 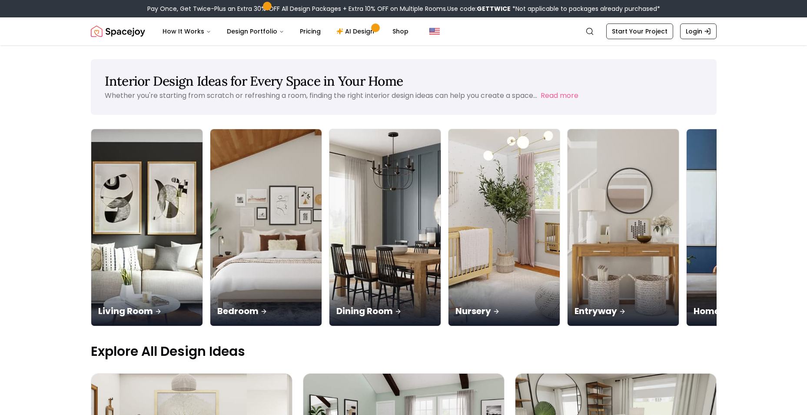 What do you see at coordinates (623, 311) in the screenshot?
I see `p: Entryway` at bounding box center [623, 311].